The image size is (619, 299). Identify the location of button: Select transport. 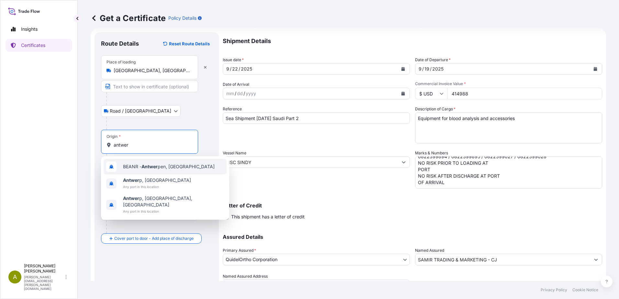
(141, 111).